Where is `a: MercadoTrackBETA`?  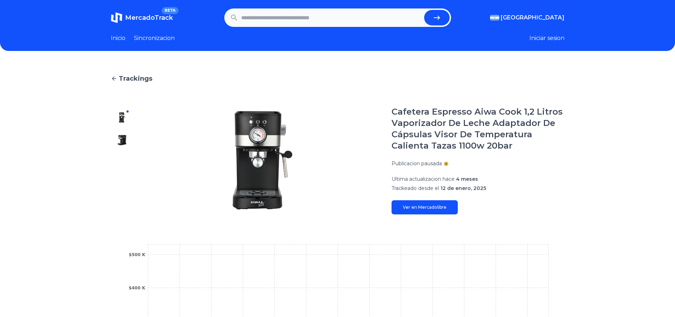 a: MercadoTrackBETA is located at coordinates (142, 18).